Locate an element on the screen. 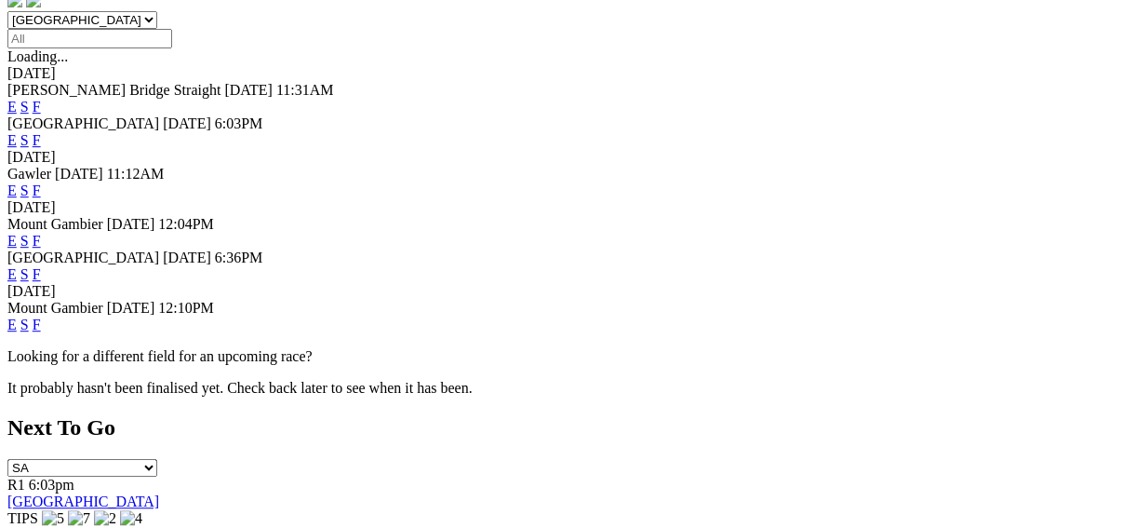  img: 2 is located at coordinates (105, 518).